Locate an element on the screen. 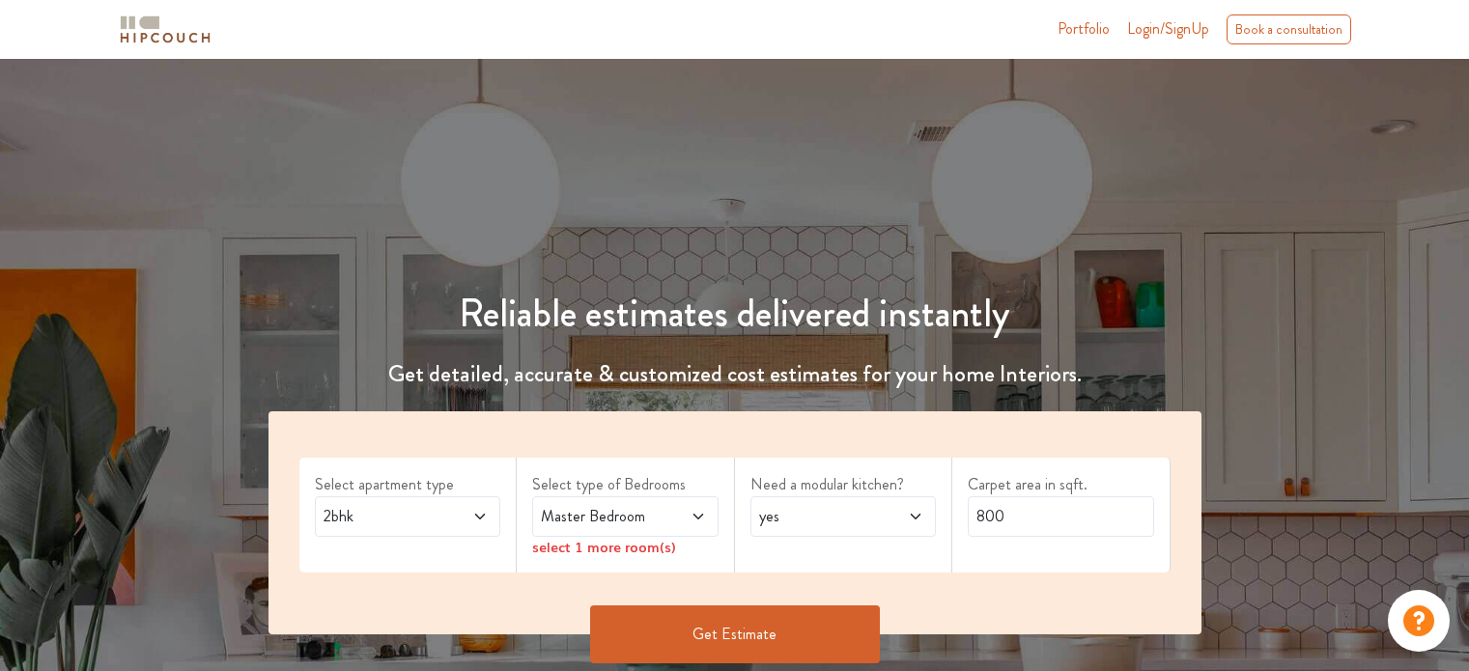  div: select 1 more room(s) is located at coordinates (625, 547).